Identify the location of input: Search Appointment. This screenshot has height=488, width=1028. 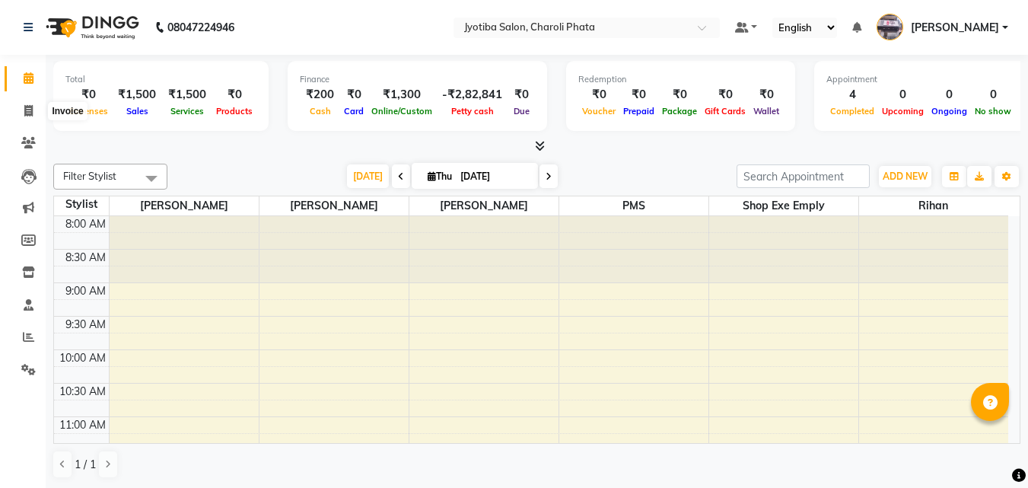
(803, 176).